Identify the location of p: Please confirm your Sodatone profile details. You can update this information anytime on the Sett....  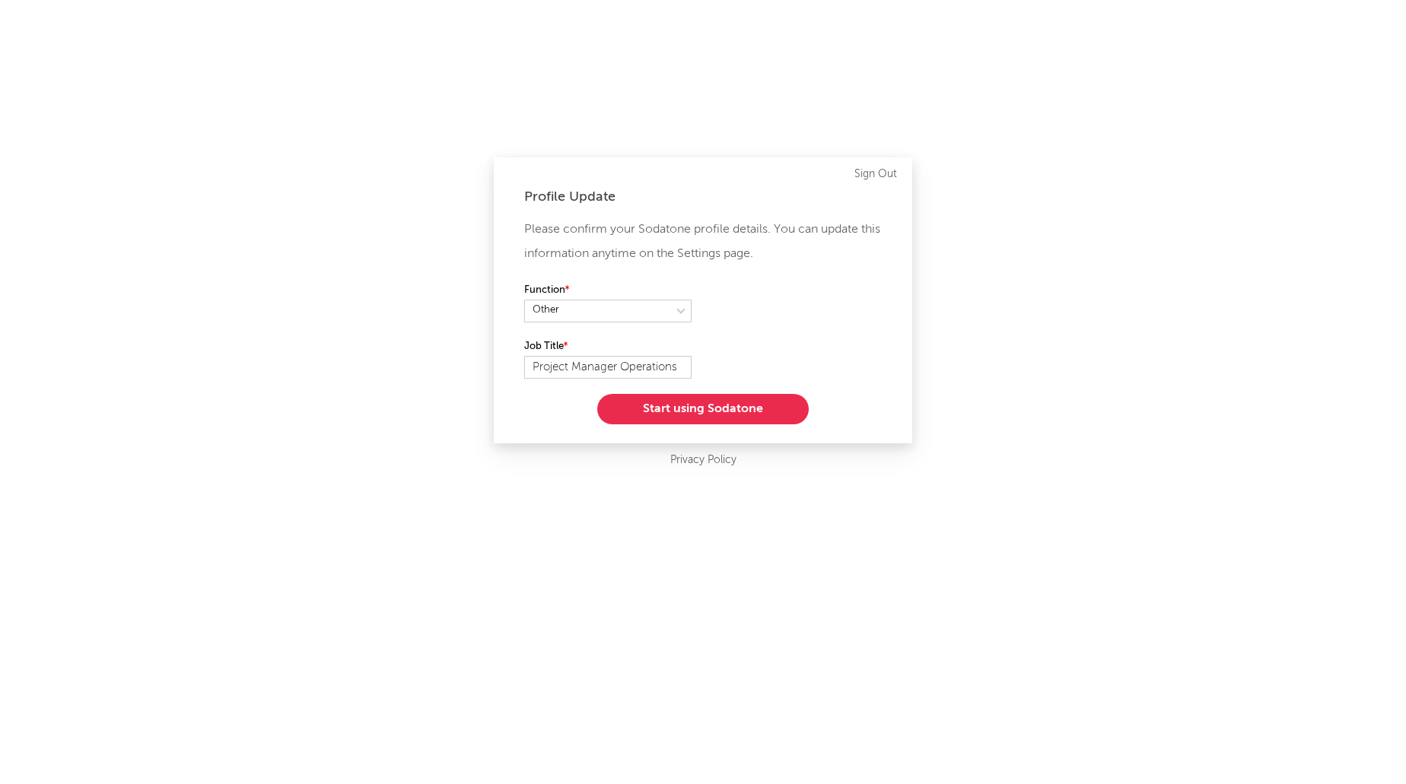
(703, 242).